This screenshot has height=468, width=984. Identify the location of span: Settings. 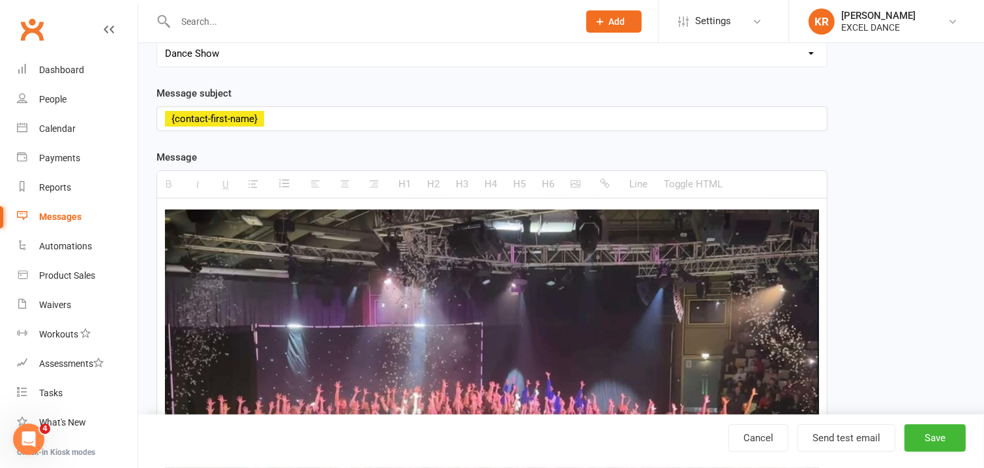
(713, 21).